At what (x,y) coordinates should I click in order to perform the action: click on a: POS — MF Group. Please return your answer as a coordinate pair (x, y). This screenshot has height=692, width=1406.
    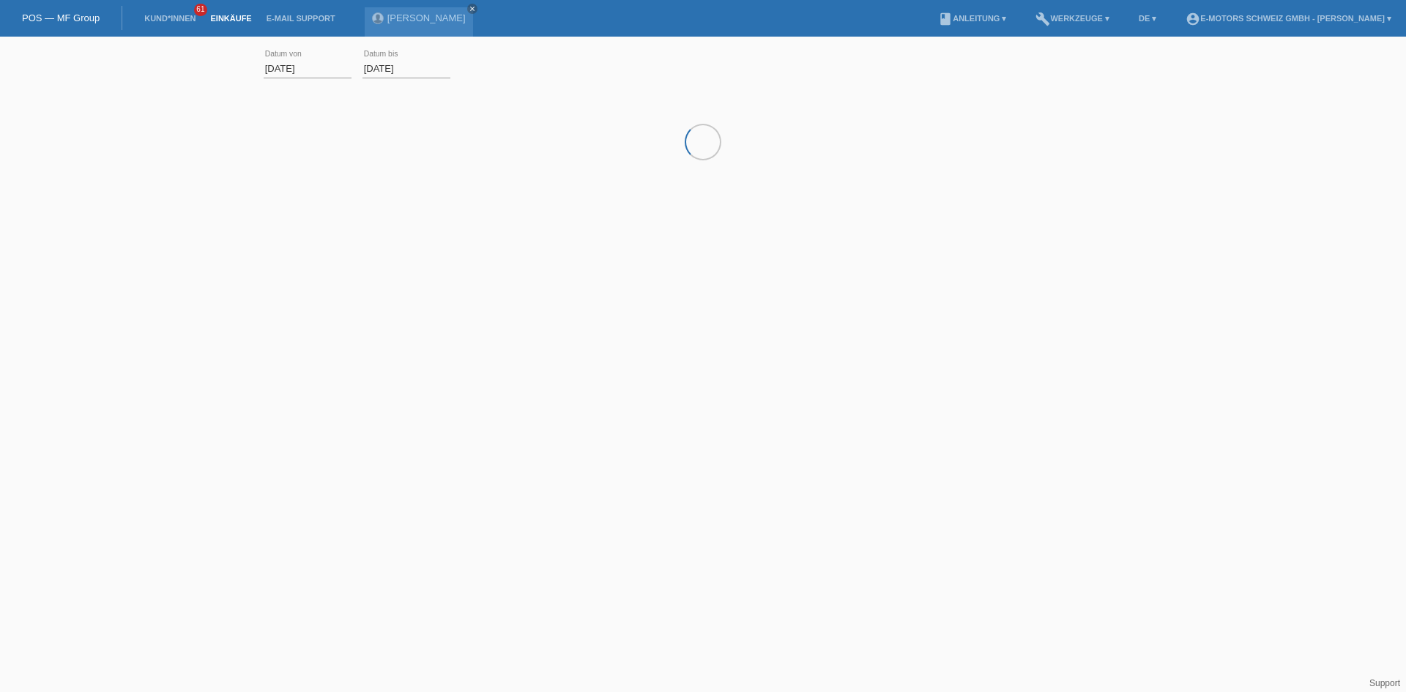
    Looking at the image, I should click on (61, 18).